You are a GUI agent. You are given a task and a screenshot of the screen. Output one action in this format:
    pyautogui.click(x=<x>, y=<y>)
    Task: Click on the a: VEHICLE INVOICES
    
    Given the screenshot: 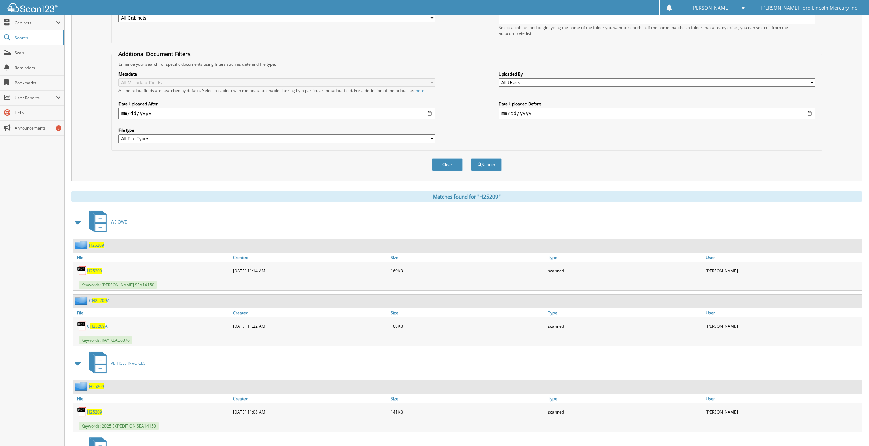 What is the action you would take?
    pyautogui.click(x=115, y=363)
    